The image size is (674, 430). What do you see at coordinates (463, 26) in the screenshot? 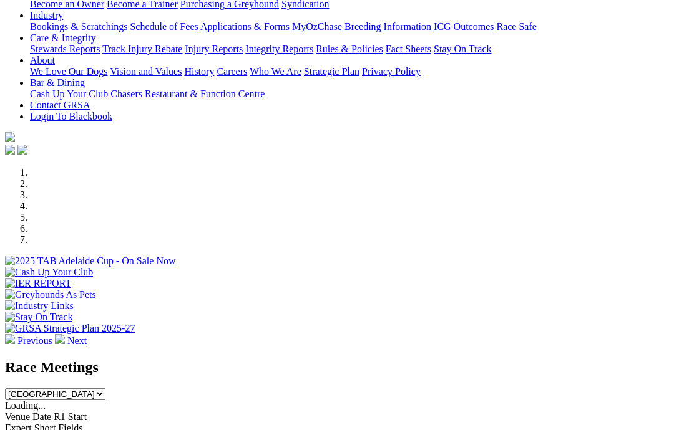
I see `a: ICG Outcomes` at bounding box center [463, 26].